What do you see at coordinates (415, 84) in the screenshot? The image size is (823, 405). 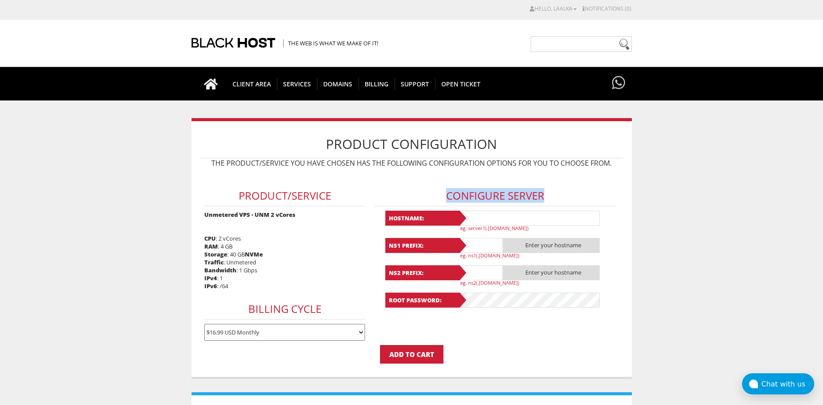 I see `a: Support` at bounding box center [415, 84].